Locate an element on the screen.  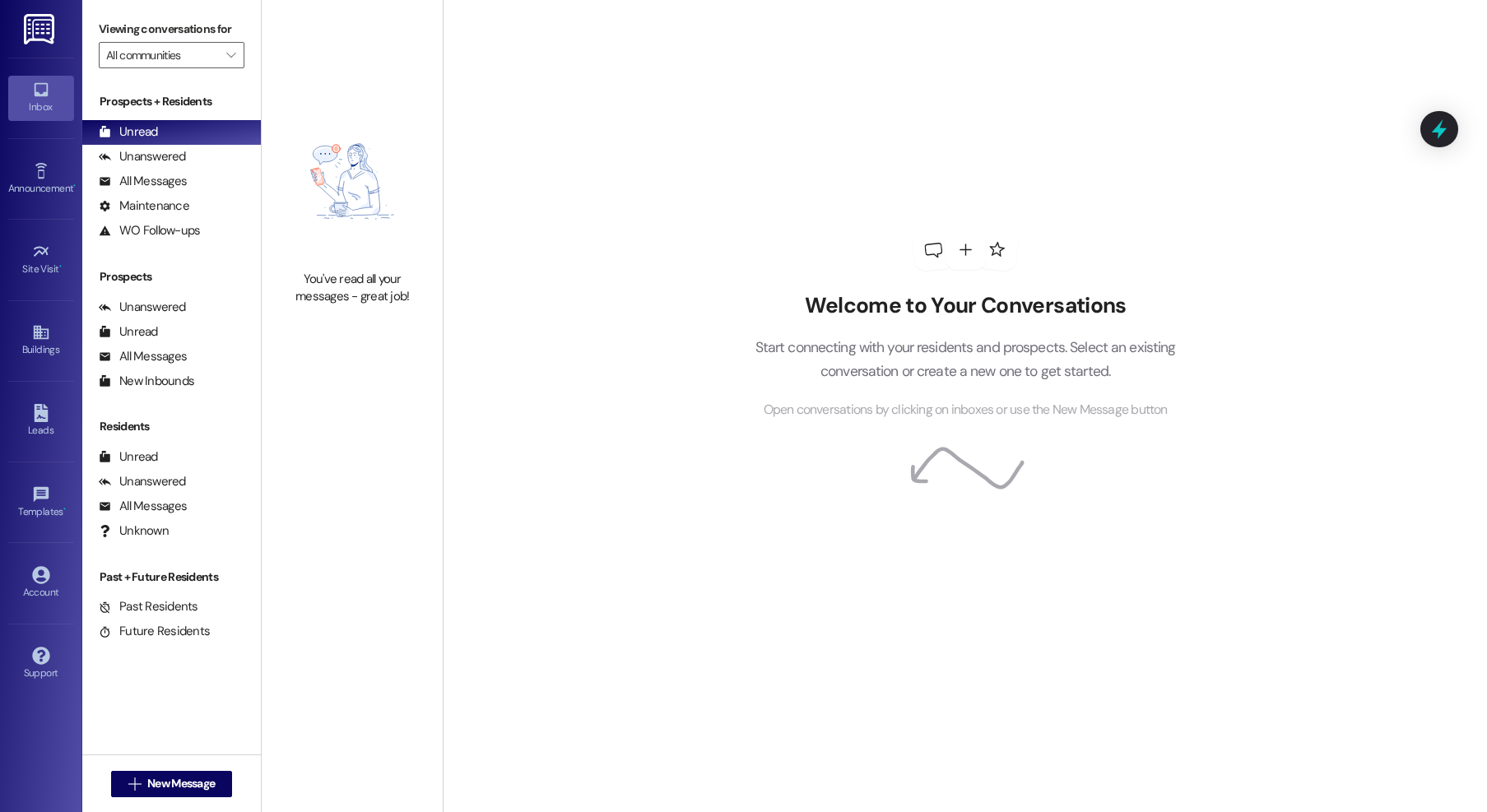
img: empty-state is located at coordinates (352, 181).